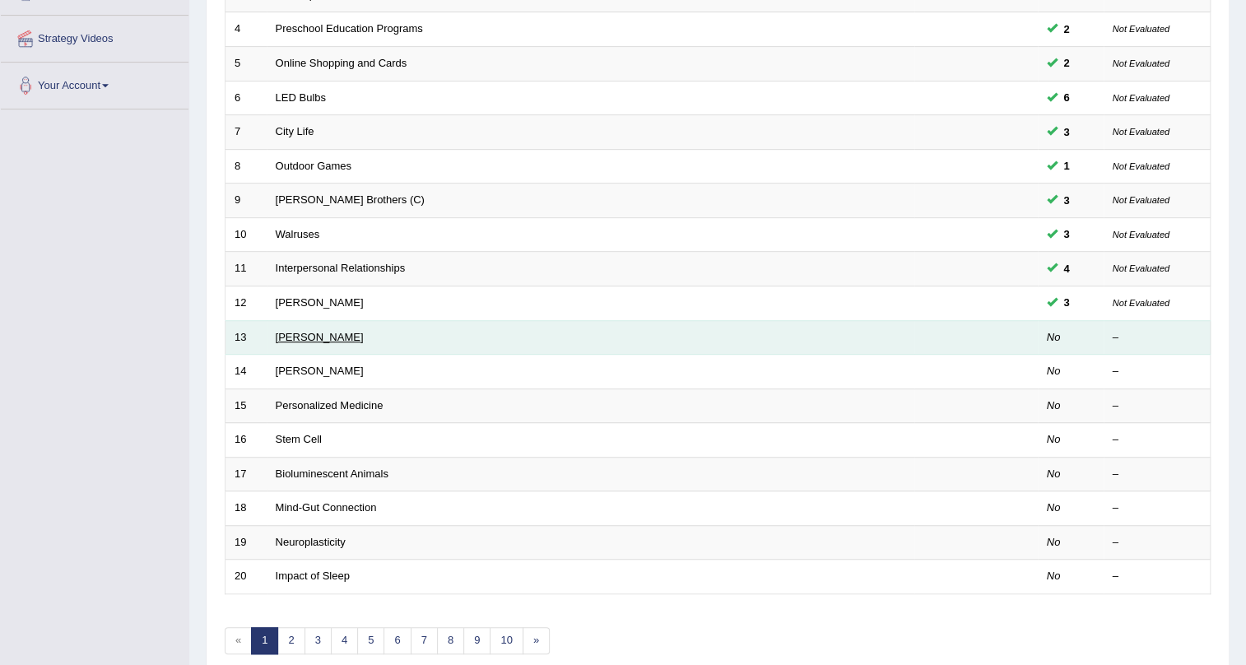 Image resolution: width=1246 pixels, height=665 pixels. What do you see at coordinates (246, 509) in the screenshot?
I see `td: 18` at bounding box center [246, 509].